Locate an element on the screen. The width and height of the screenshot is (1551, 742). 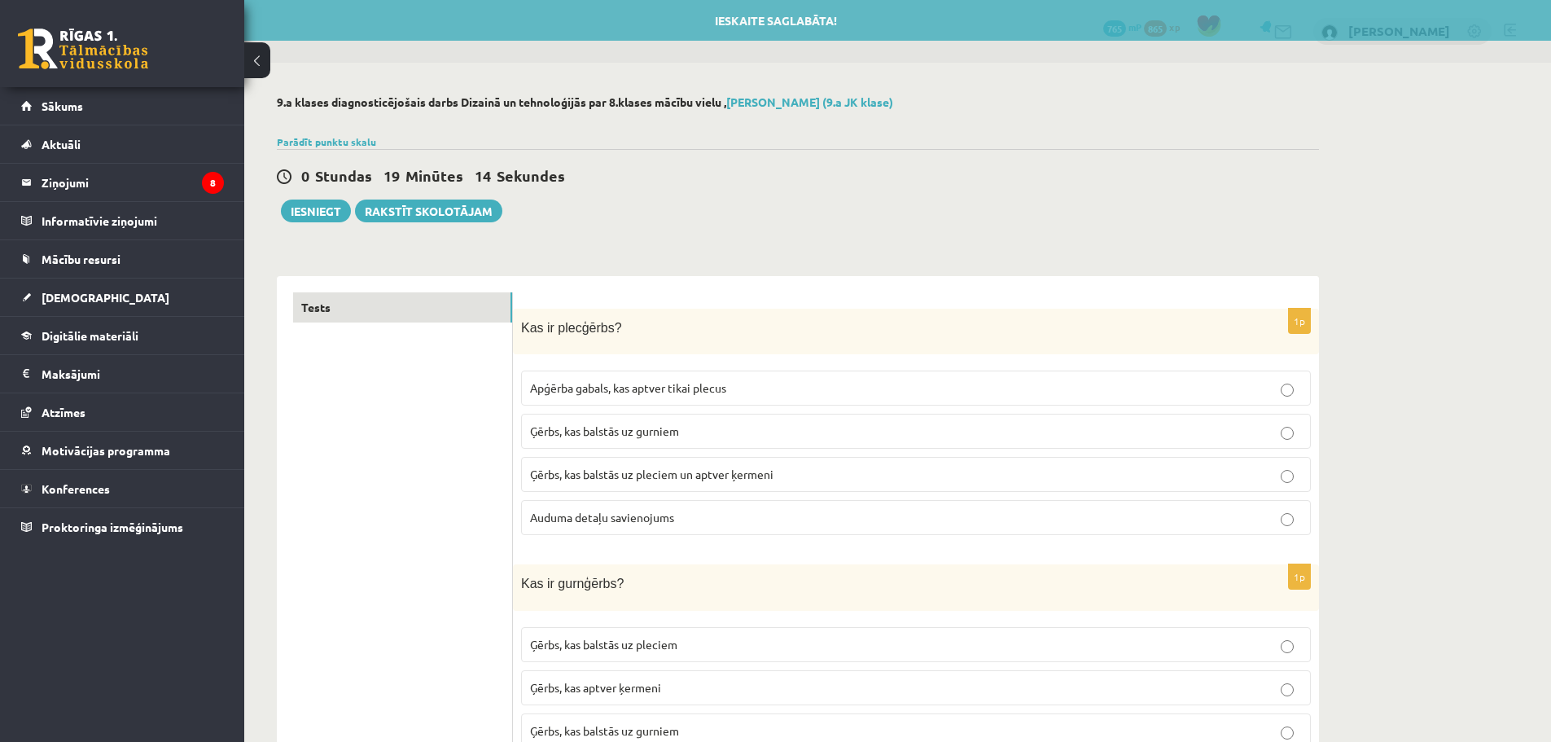
a: Rīgas 1. Tālmācības vidusskola is located at coordinates (83, 49).